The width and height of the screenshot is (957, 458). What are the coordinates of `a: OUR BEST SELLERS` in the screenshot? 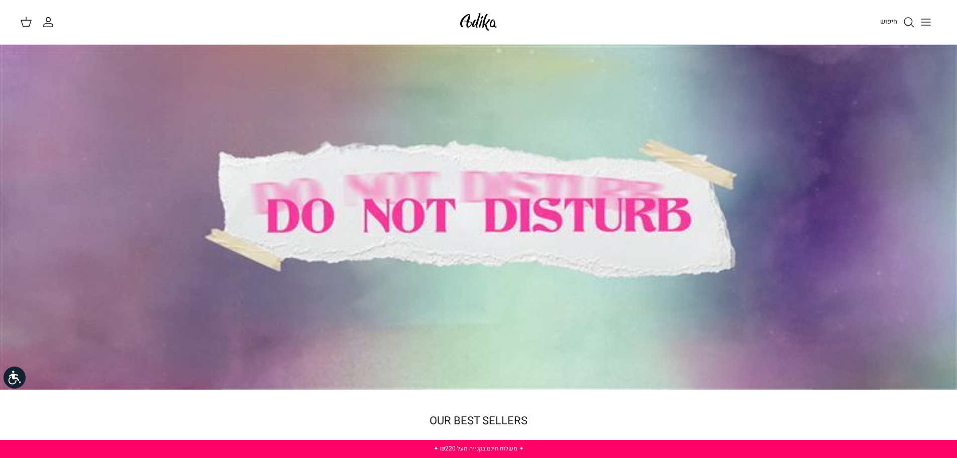 It's located at (478, 420).